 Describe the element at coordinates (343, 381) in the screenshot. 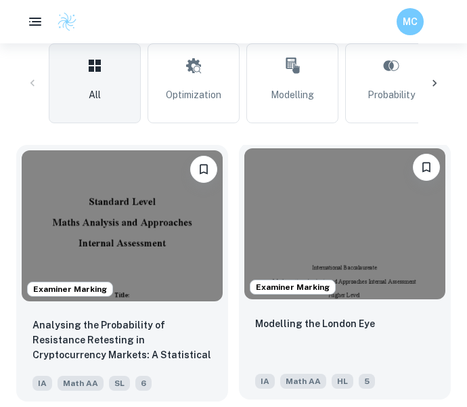

I see `span: HL` at that location.